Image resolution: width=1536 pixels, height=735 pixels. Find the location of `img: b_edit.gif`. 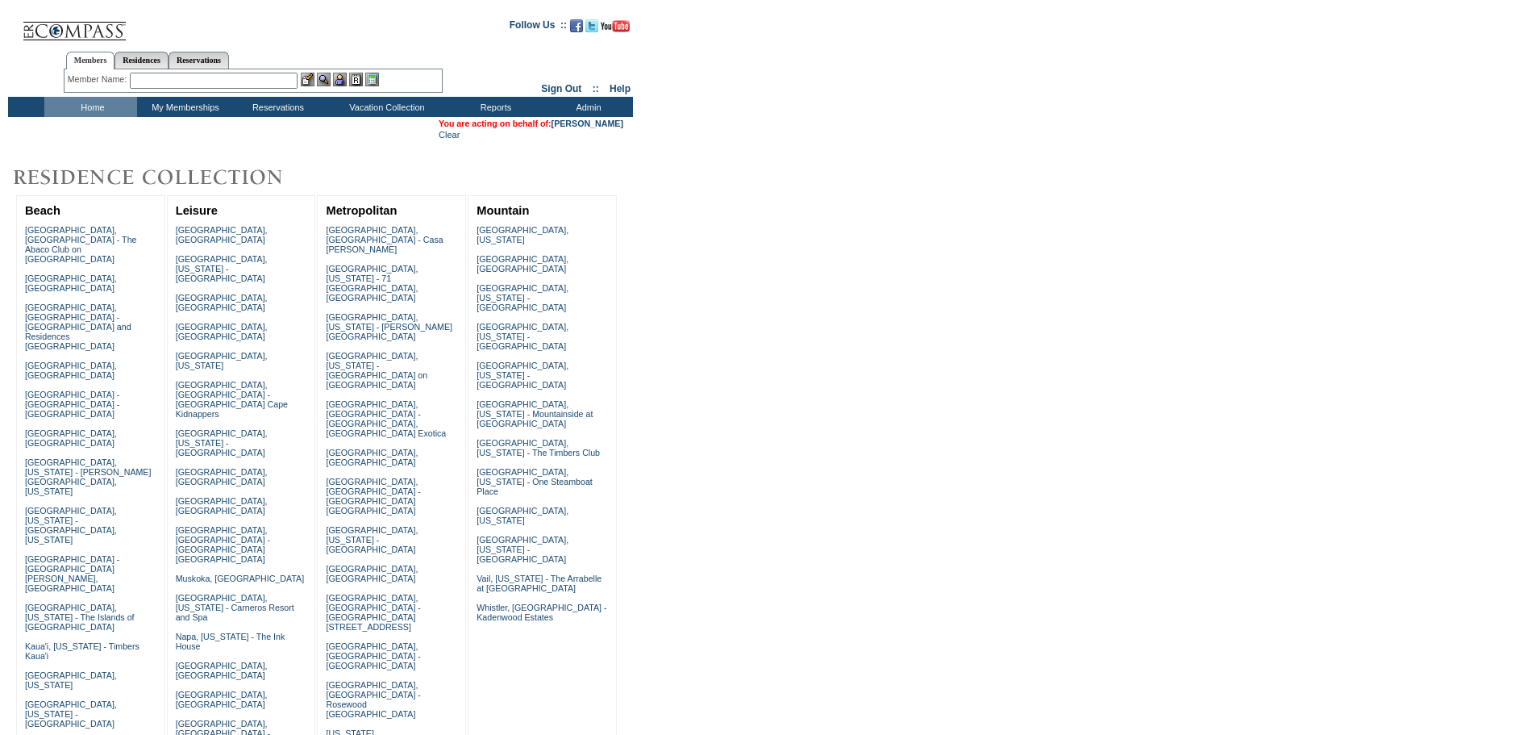

img: b_edit.gif is located at coordinates (307, 79).